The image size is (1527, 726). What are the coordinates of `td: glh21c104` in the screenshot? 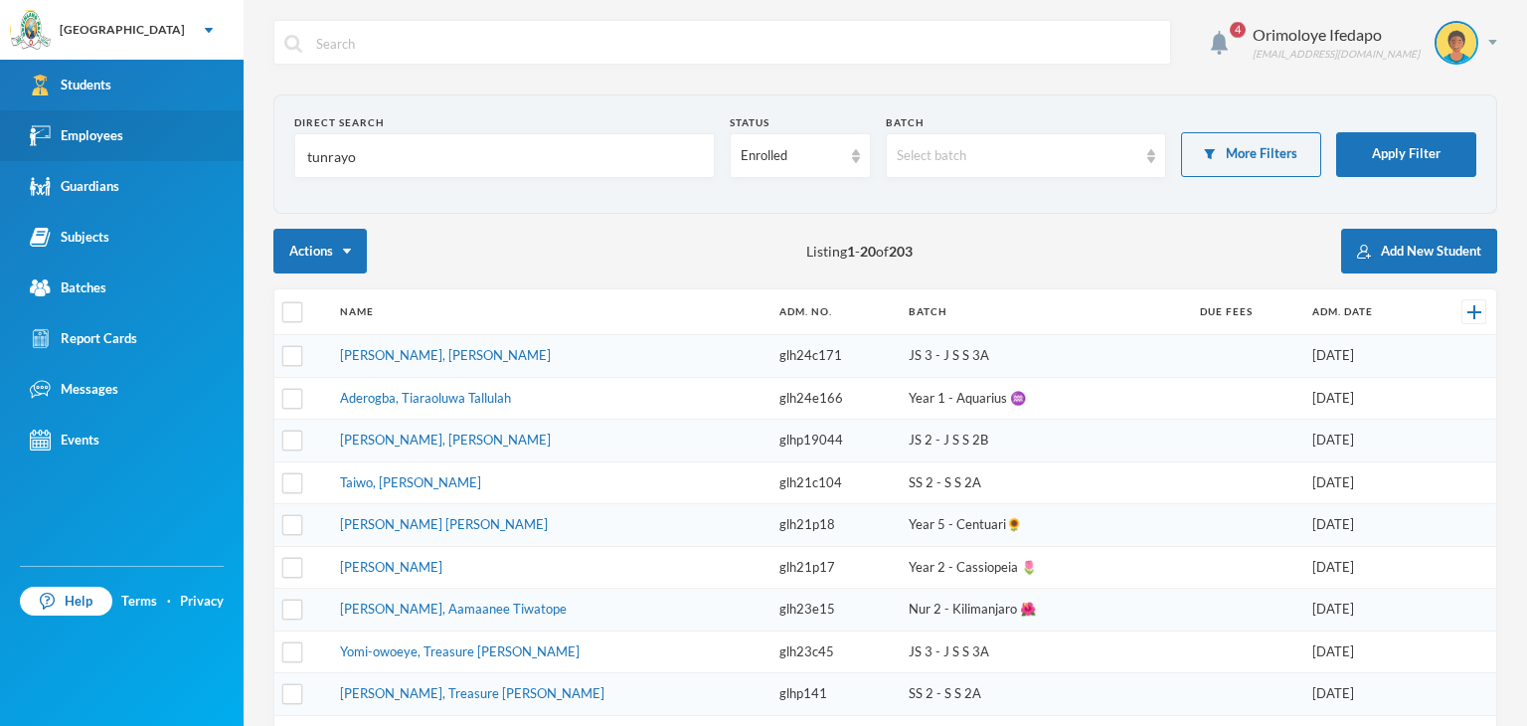 It's located at (834, 482).